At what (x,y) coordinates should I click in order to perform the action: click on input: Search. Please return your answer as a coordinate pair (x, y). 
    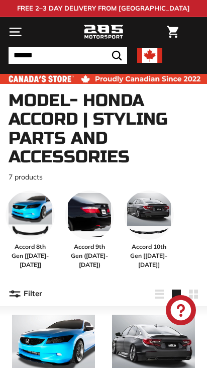
    Looking at the image, I should click on (68, 55).